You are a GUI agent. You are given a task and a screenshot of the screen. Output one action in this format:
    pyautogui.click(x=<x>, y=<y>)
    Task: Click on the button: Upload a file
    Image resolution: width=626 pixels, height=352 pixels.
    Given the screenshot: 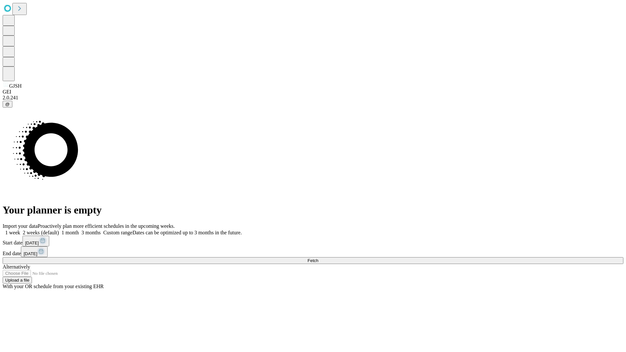 What is the action you would take?
    pyautogui.click(x=17, y=280)
    